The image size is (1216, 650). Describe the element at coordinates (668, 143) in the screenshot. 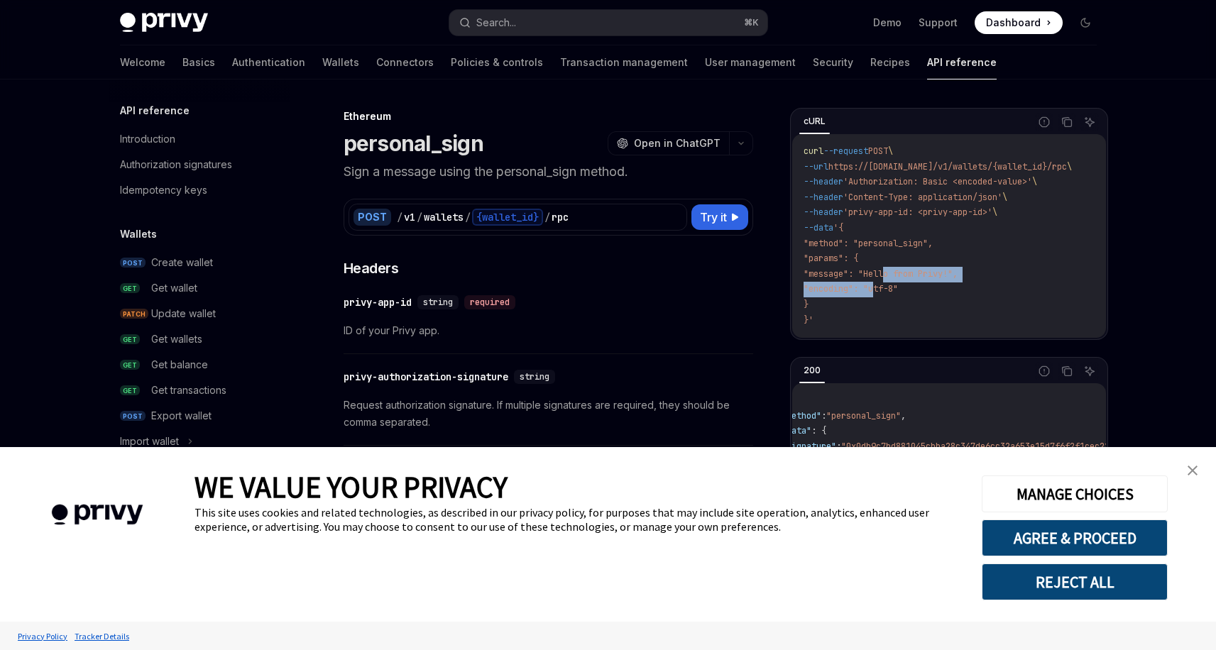

I see `button: Open in ChatGPT` at that location.